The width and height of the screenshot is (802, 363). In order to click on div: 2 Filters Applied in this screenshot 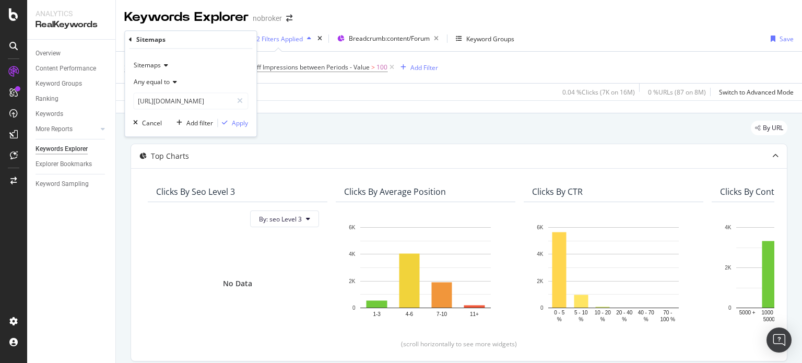, I will do `click(279, 39)`.